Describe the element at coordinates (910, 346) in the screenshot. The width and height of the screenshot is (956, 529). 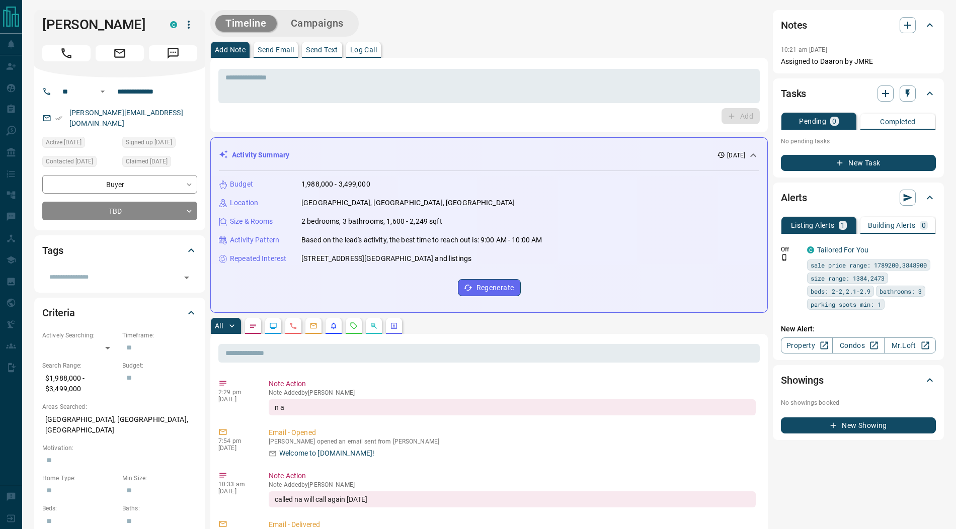
I see `a: Mr.Loft` at that location.